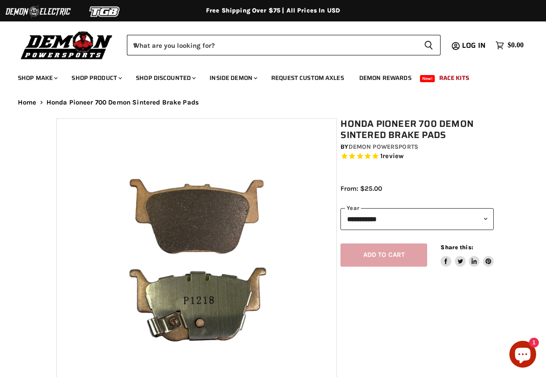  Describe the element at coordinates (96, 78) in the screenshot. I see `a: Shop Product` at that location.